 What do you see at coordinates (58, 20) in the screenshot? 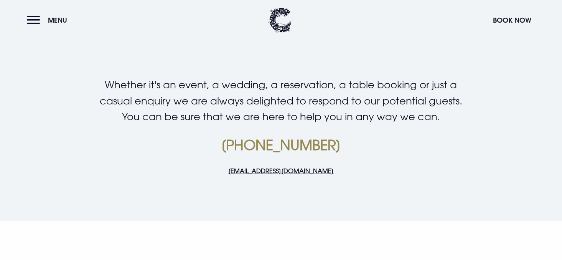
I see `span: Menu` at bounding box center [58, 20].